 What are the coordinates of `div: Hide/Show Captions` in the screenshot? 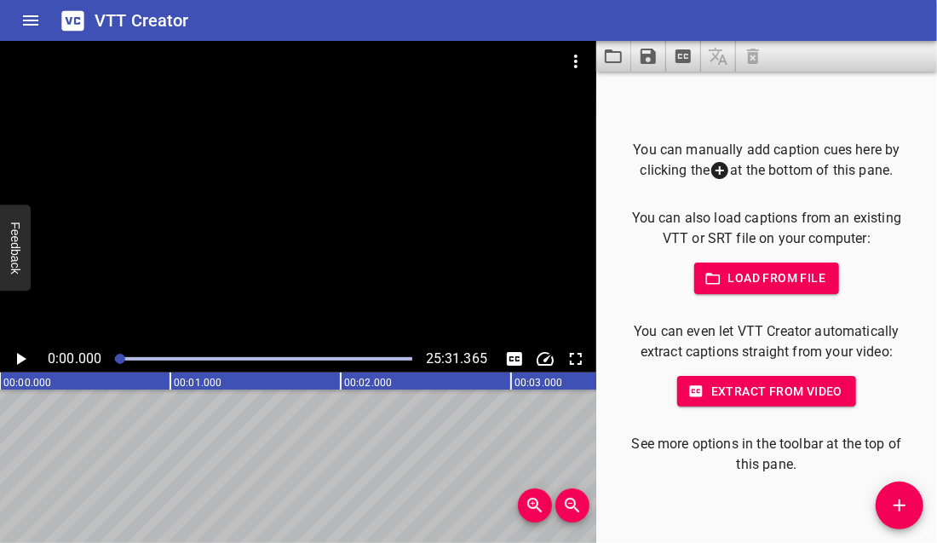 It's located at (515, 359).